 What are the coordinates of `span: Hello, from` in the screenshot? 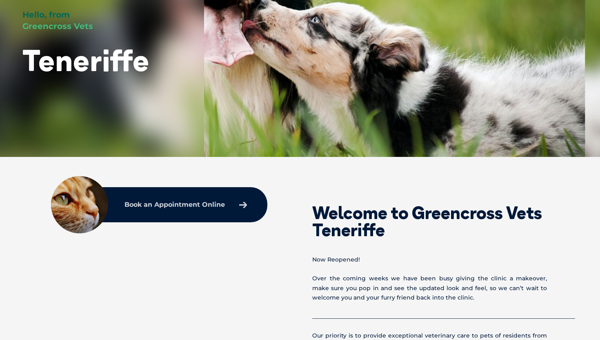 It's located at (46, 15).